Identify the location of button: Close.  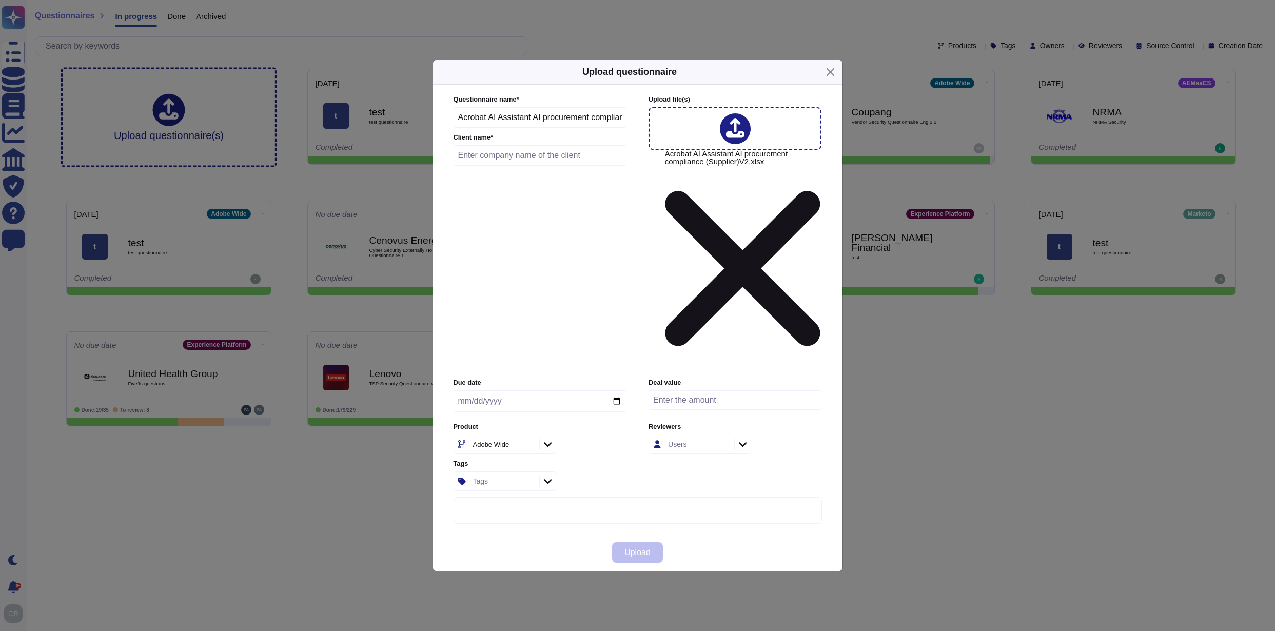
(830, 72).